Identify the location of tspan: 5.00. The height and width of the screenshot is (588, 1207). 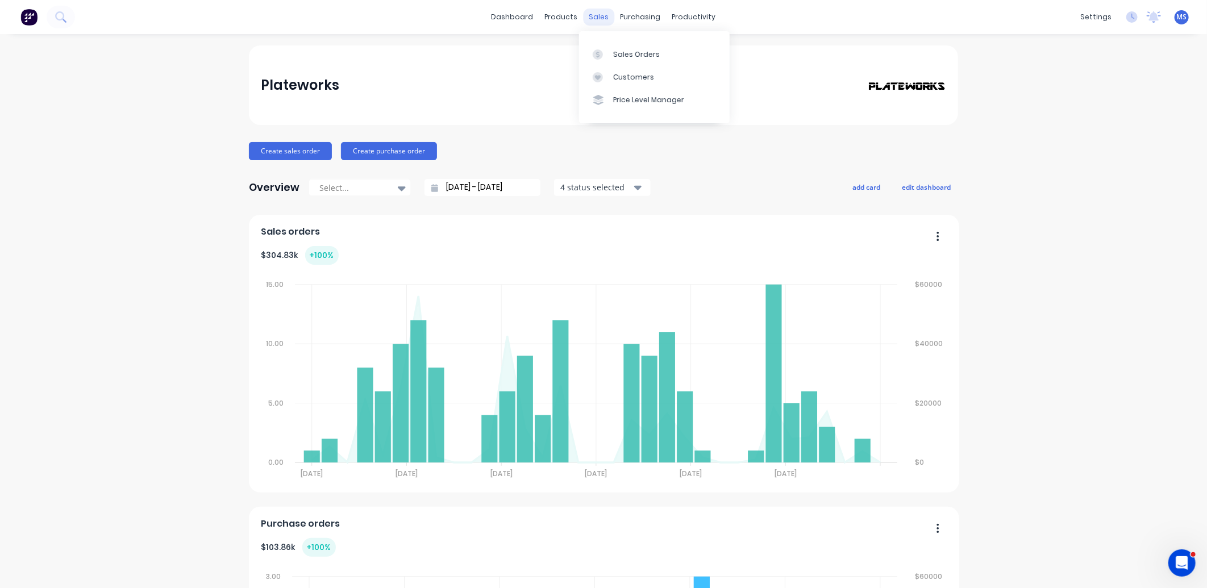
(276, 403).